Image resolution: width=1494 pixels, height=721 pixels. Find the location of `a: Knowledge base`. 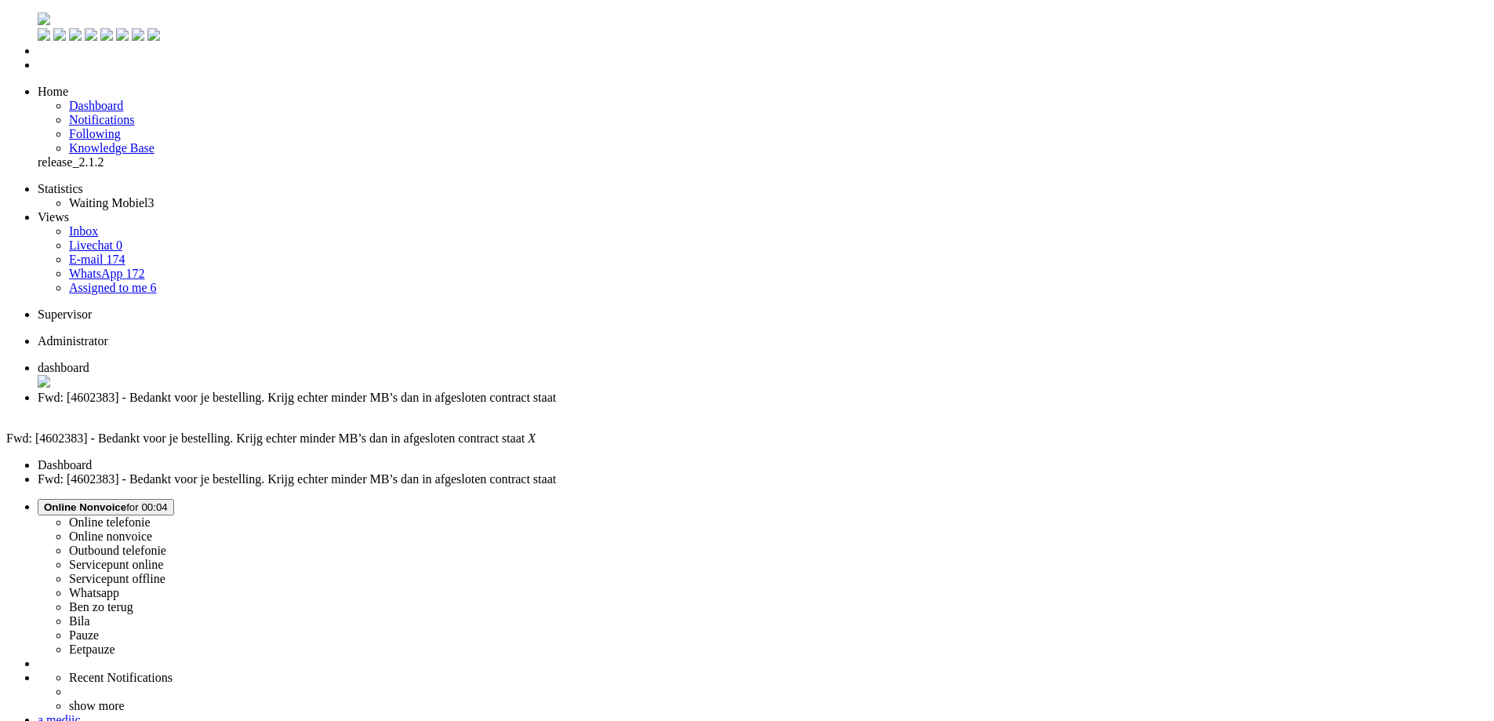

a: Knowledge base is located at coordinates (111, 147).